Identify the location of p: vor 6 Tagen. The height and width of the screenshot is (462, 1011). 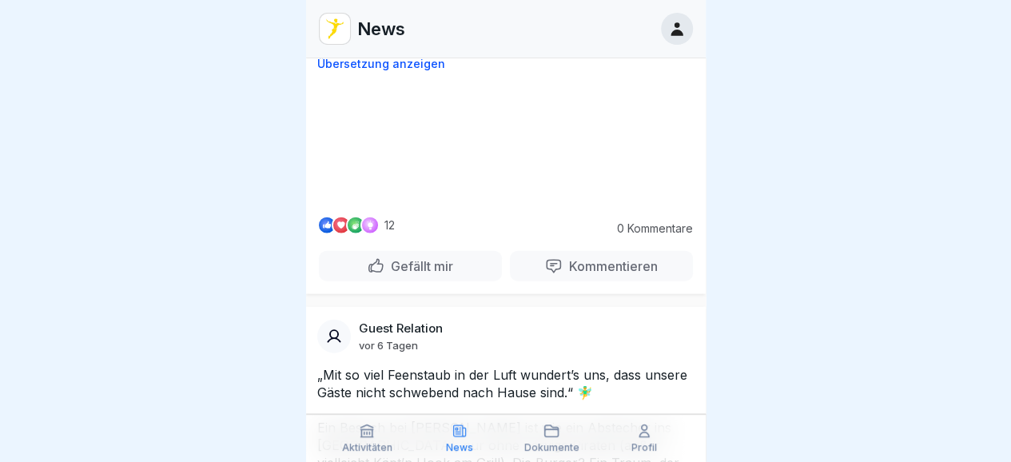
(388, 345).